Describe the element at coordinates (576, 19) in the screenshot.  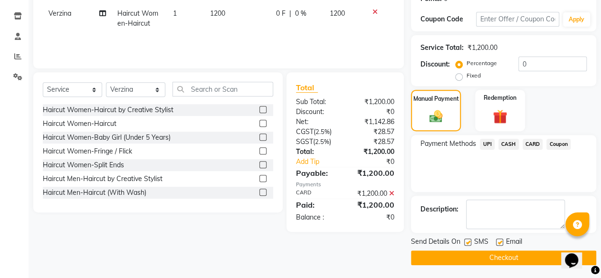
I see `button: Apply` at that location.